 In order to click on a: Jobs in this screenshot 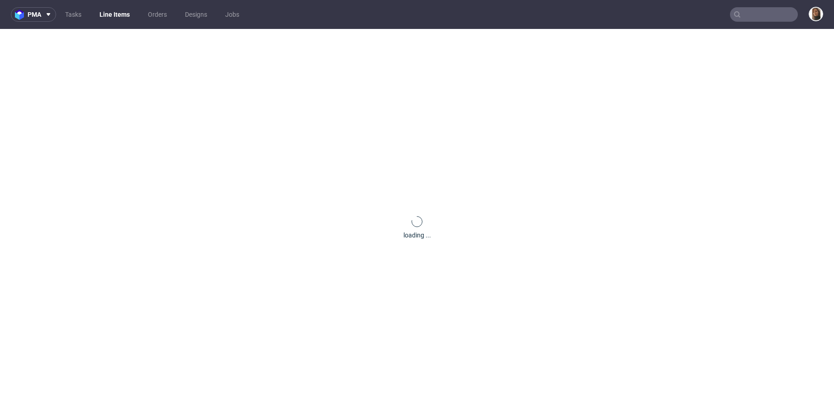, I will do `click(232, 14)`.